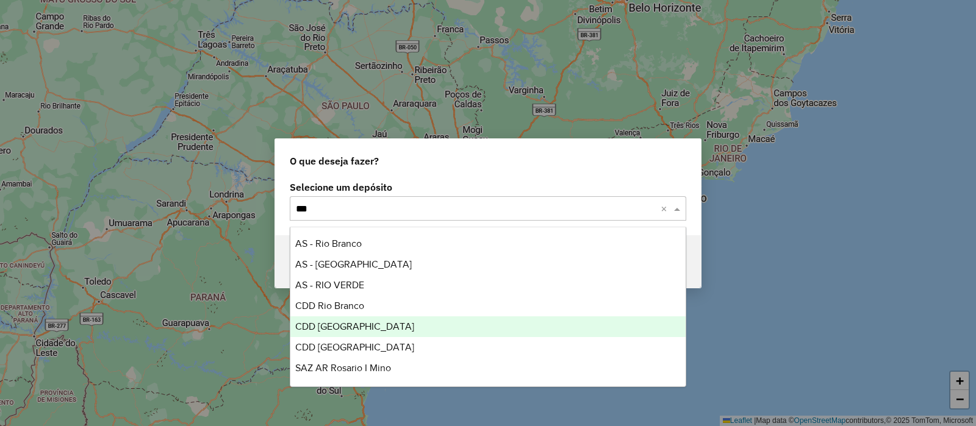 This screenshot has width=976, height=426. Describe the element at coordinates (343, 368) in the screenshot. I see `span: SAZ AR Rosario I Mino` at that location.